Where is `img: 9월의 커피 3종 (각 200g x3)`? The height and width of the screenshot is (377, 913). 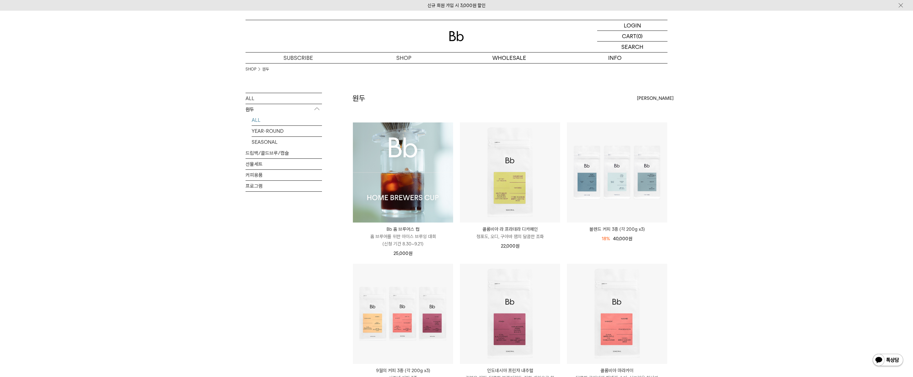 img: 9월의 커피 3종 (각 200g x3) is located at coordinates (403, 314).